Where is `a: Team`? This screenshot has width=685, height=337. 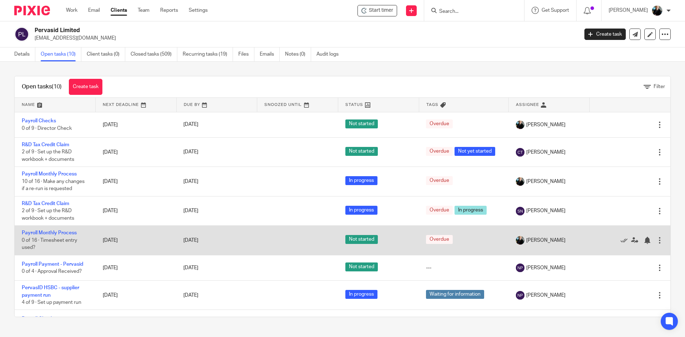
a: Team is located at coordinates (143, 10).